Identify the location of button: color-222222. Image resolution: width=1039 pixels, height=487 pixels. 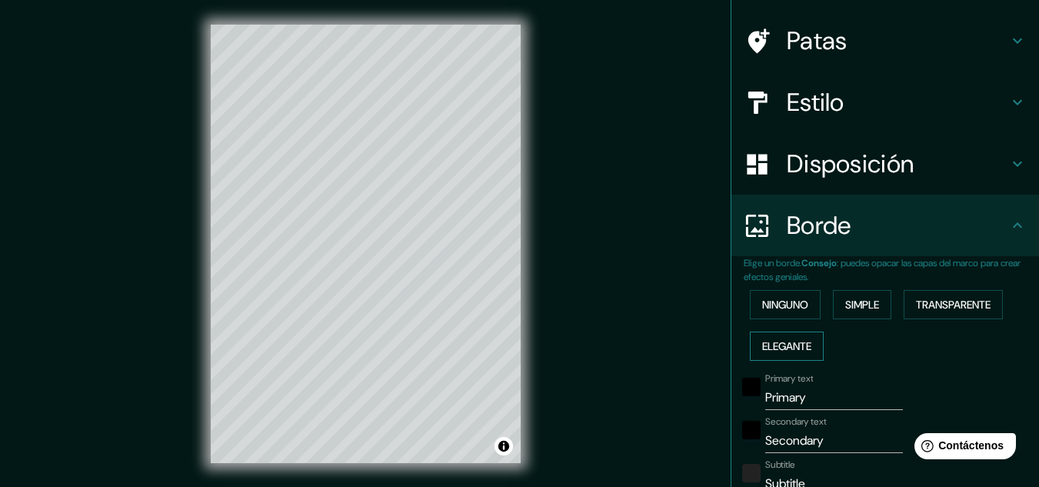
(751, 473).